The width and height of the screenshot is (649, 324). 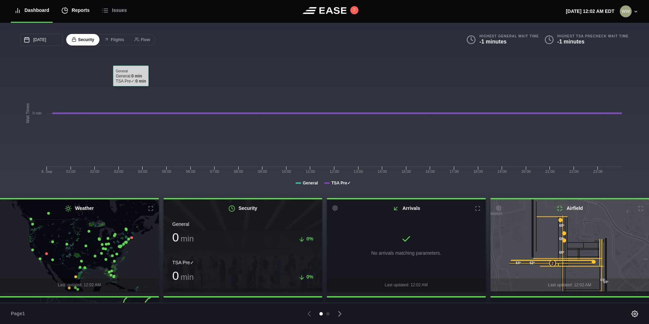 What do you see at coordinates (37, 113) in the screenshot?
I see `tspan: 0 min` at bounding box center [37, 113].